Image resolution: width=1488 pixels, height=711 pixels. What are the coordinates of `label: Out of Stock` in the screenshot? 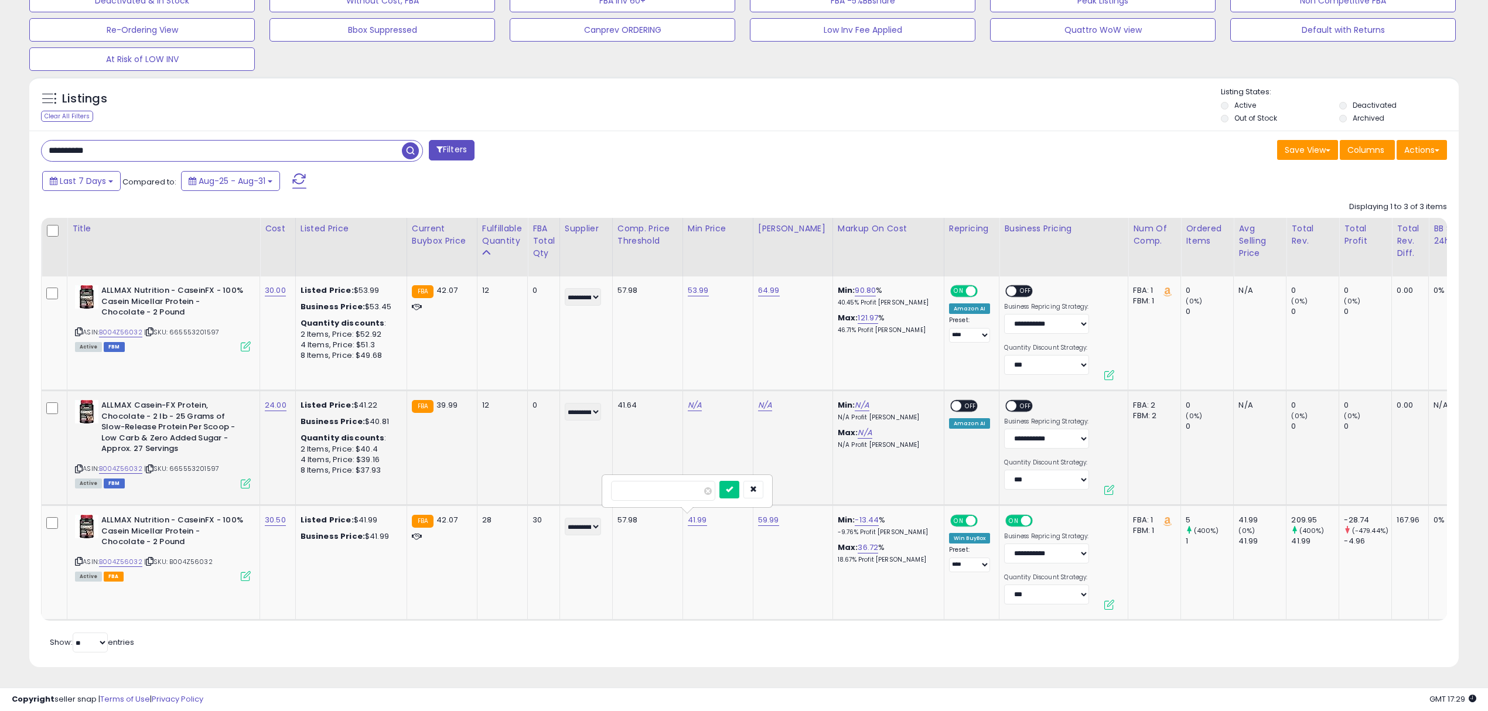 It's located at (1255, 118).